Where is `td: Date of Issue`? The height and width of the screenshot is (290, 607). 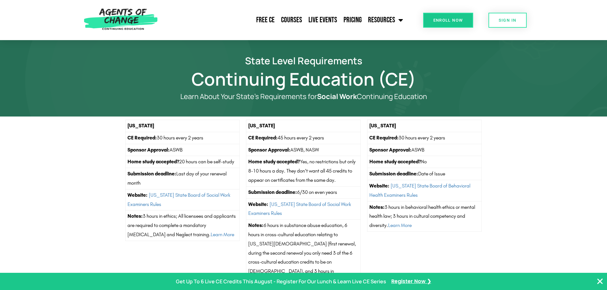 td: Date of Issue is located at coordinates (424, 174).